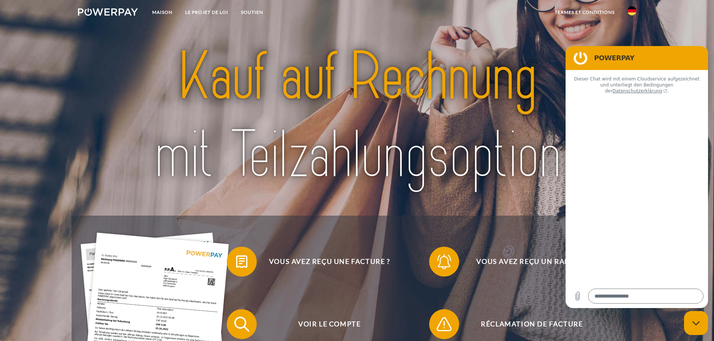 The width and height of the screenshot is (714, 341). What do you see at coordinates (324, 324) in the screenshot?
I see `button: Voir le compte` at bounding box center [324, 324].